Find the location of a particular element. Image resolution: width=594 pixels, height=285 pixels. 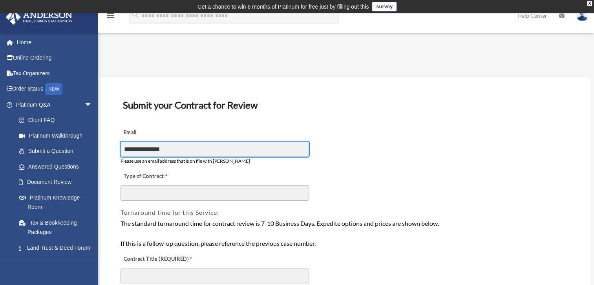

i: menu is located at coordinates (111, 16).